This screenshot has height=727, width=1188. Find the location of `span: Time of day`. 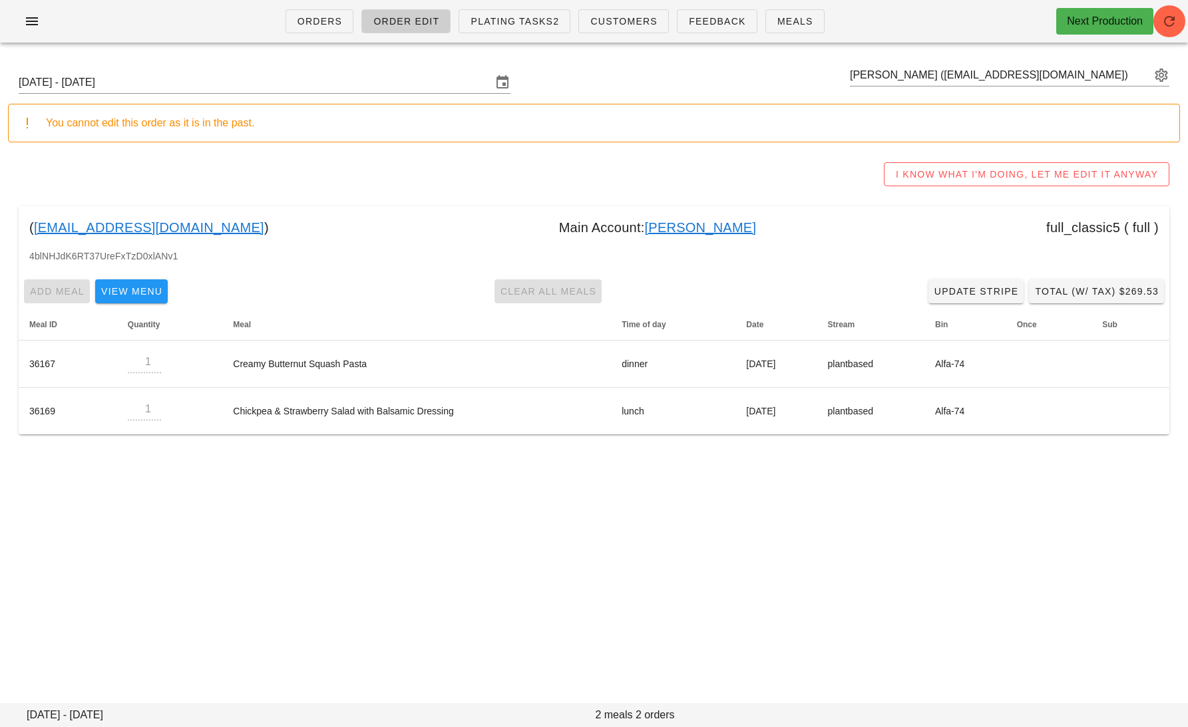

span: Time of day is located at coordinates (644, 325).